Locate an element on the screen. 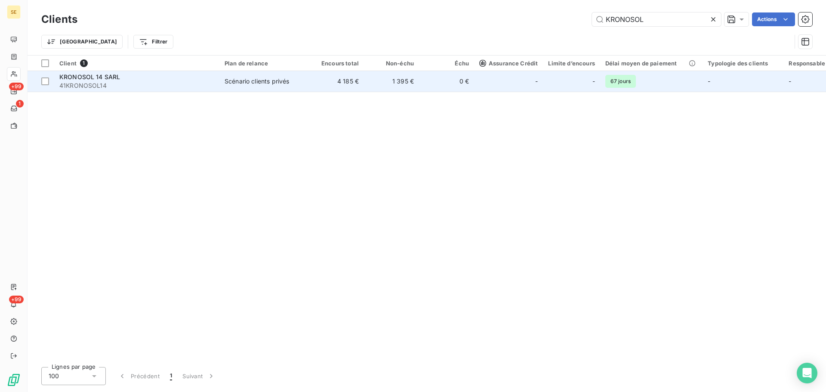 This screenshot has width=826, height=392. td: 4 185 € is located at coordinates (336, 81).